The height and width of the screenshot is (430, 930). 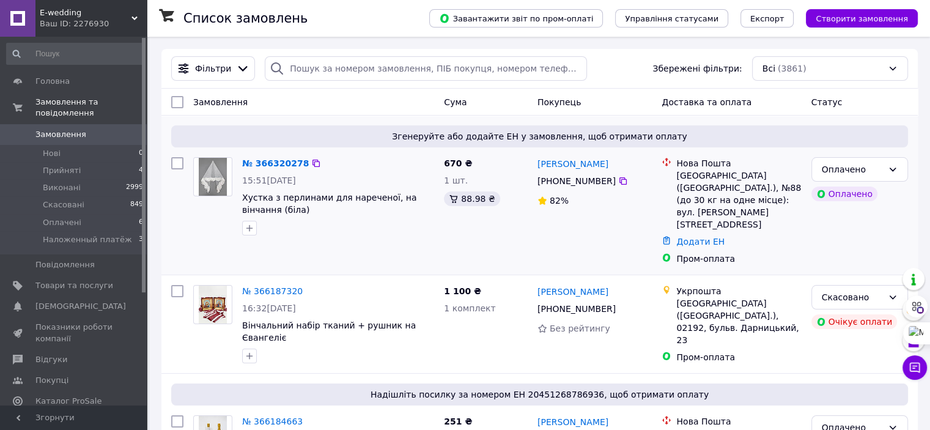 I want to click on span: Cума, so click(x=455, y=102).